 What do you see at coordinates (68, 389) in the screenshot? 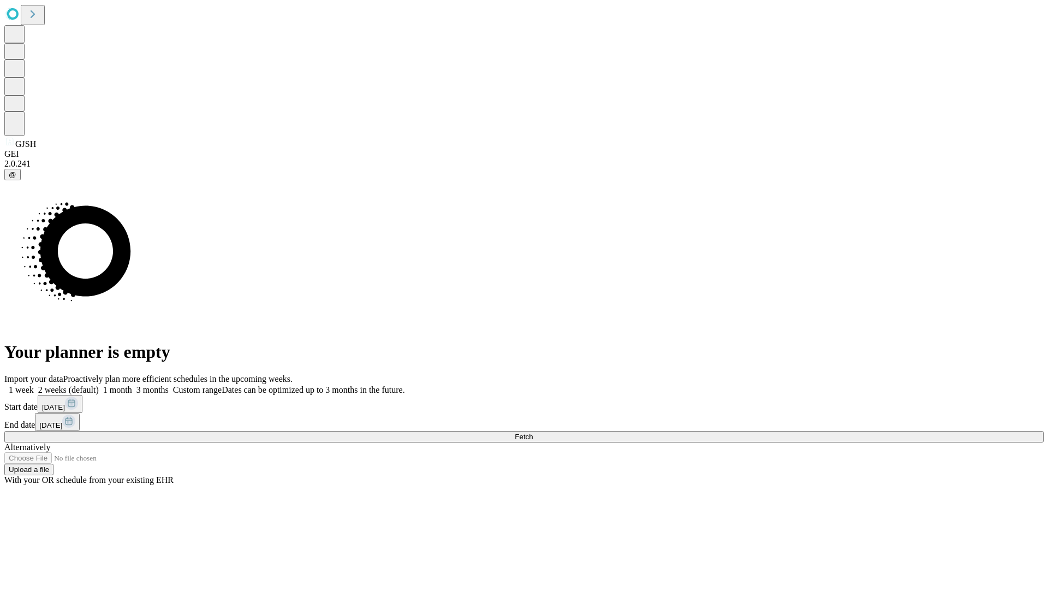
I see `span: 2 weeks (default)` at bounding box center [68, 389].